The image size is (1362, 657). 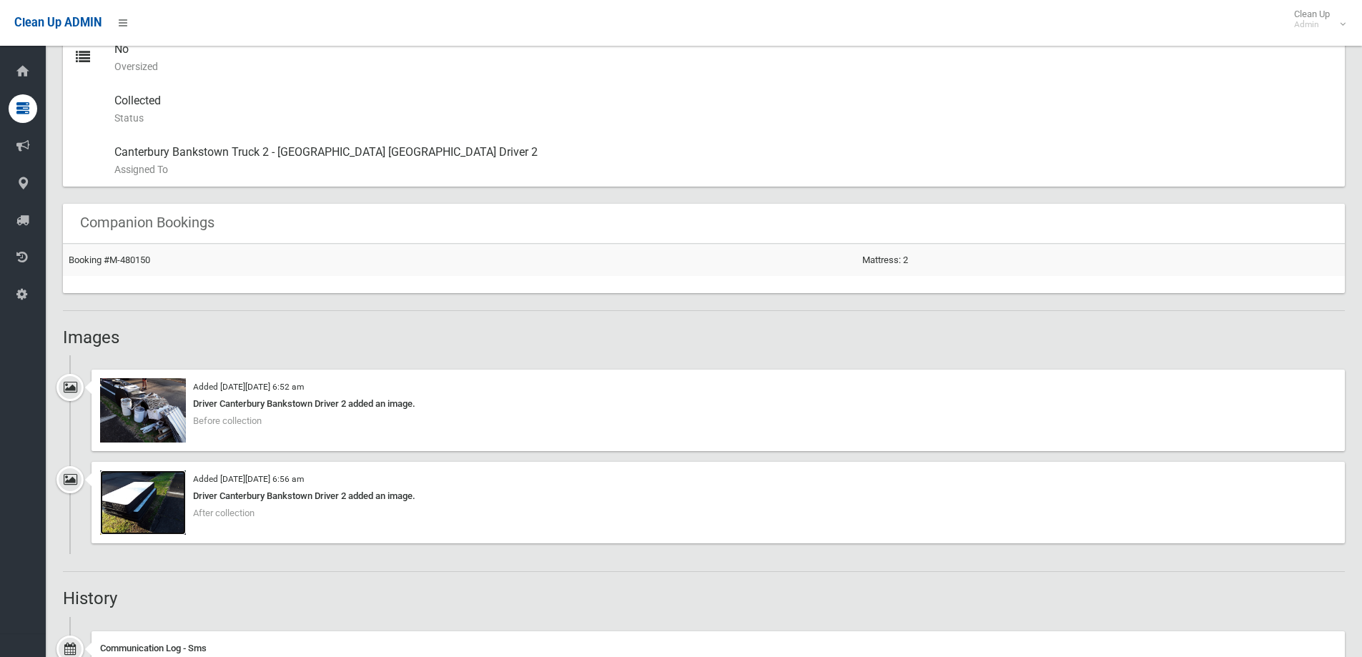 I want to click on header: Companion Bookings, so click(x=147, y=222).